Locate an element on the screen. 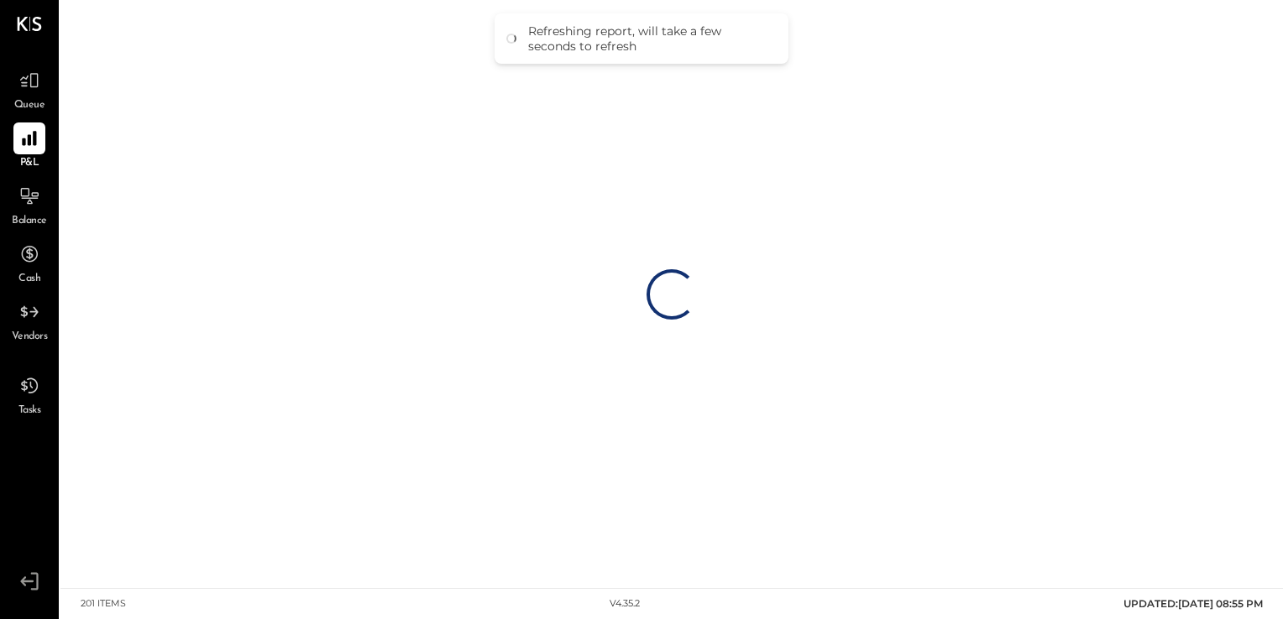  span: Cash is located at coordinates (29, 280).